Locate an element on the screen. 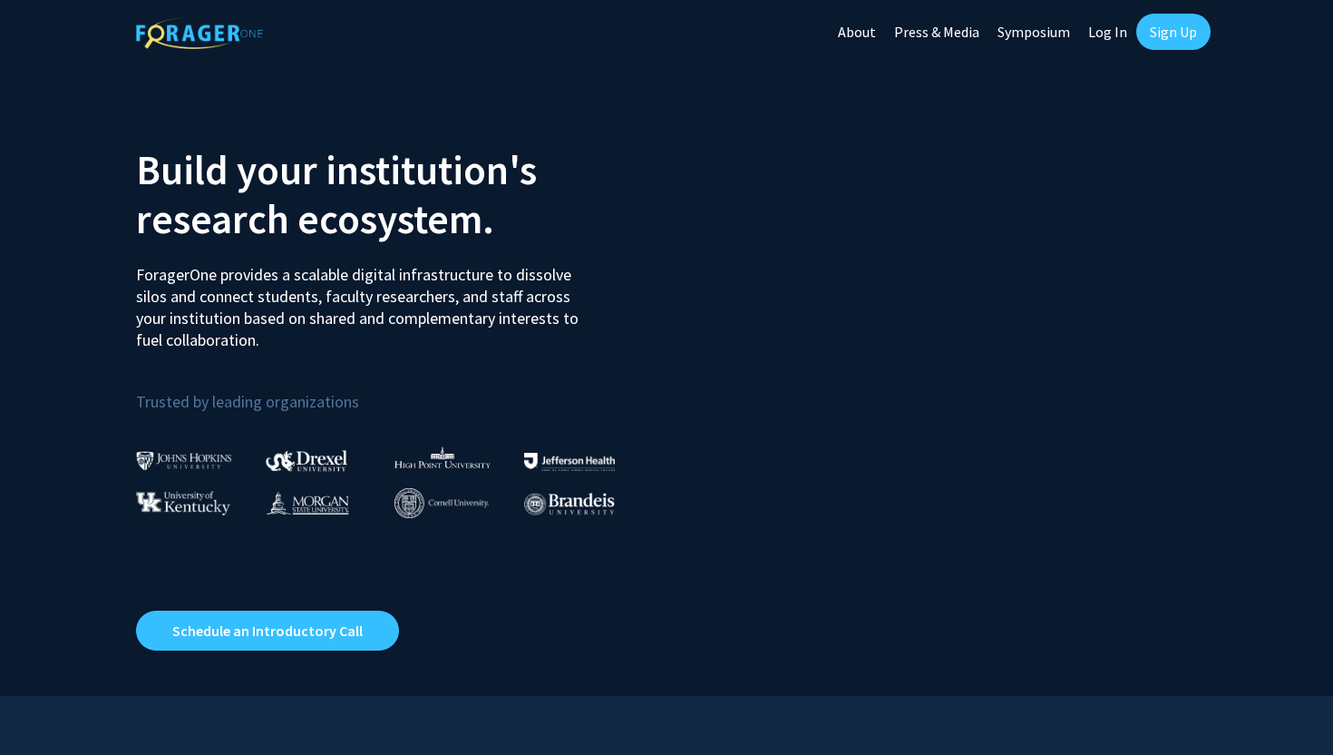 Image resolution: width=1333 pixels, height=755 pixels. img: Drexel University is located at coordinates (307, 460).